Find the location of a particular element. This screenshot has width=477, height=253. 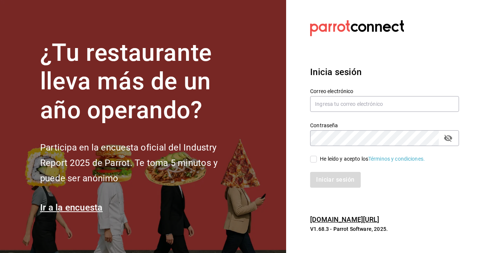

label: Correo electrónico is located at coordinates (385, 91).